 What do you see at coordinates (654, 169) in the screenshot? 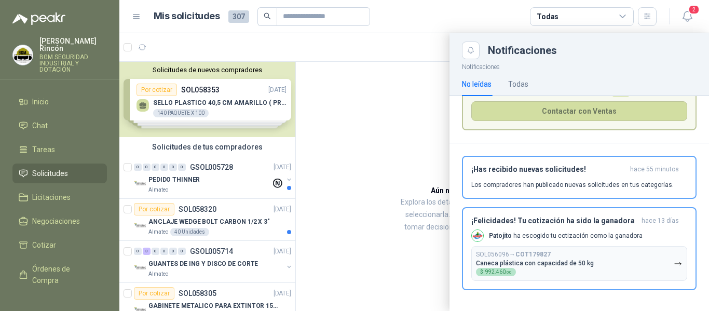
I see `span: hace 55 minutos` at bounding box center [654, 169].